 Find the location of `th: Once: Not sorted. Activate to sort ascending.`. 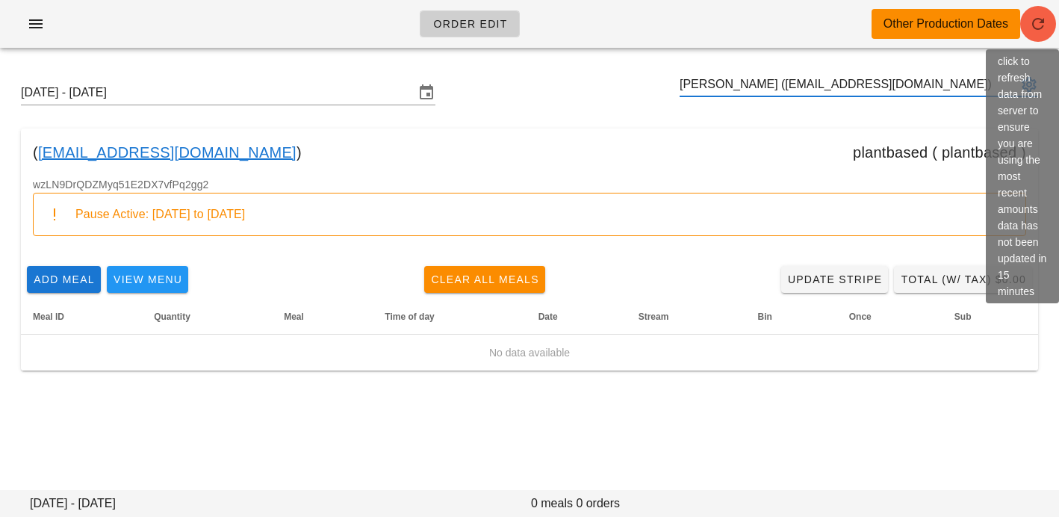

th: Once: Not sorted. Activate to sort ascending. is located at coordinates (890, 317).